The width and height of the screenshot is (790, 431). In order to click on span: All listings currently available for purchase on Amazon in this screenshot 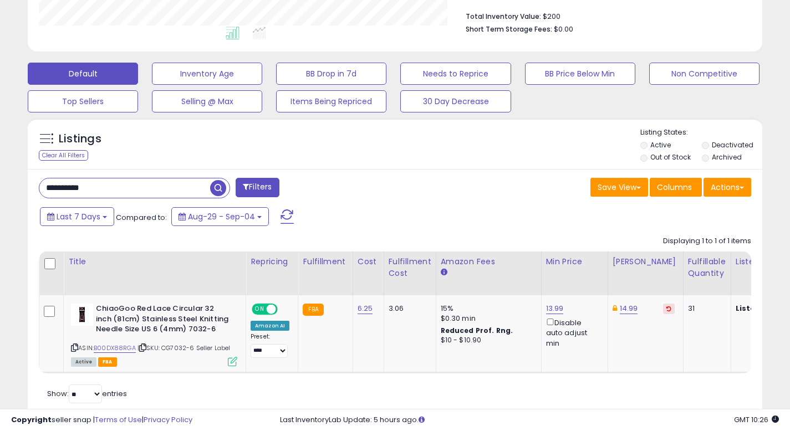, I will do `click(84, 362)`.